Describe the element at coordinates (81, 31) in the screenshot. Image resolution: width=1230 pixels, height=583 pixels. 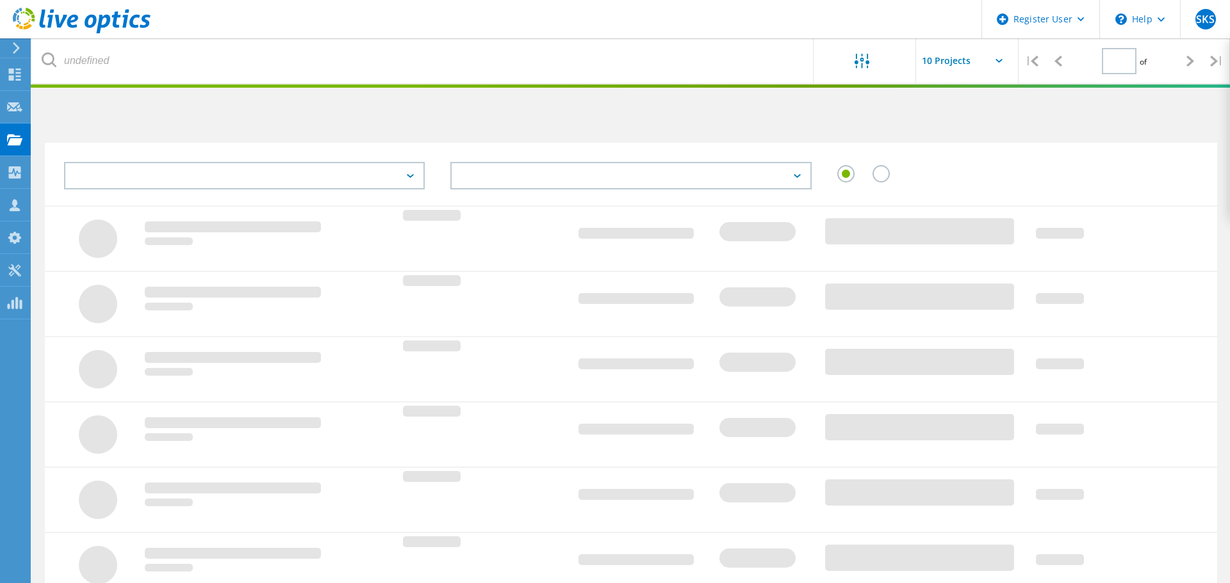
I see `a: Live Optics Dashboard` at that location.